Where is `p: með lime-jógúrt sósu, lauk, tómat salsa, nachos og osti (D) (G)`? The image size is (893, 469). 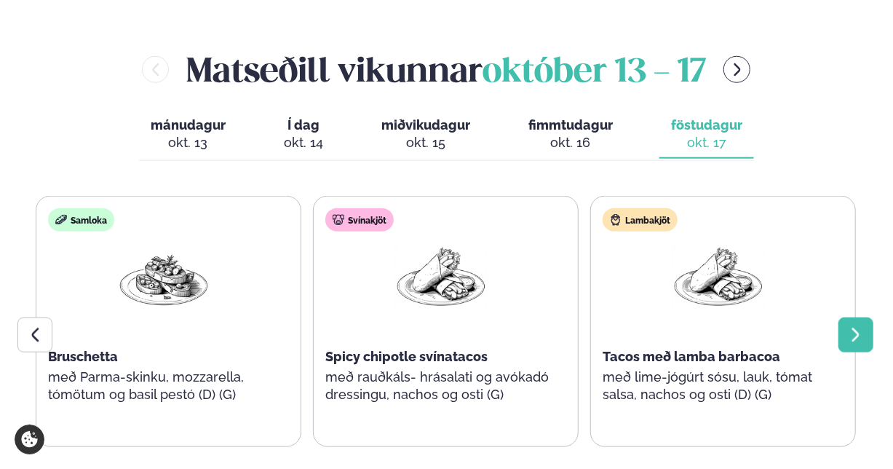 p: með lime-jógúrt sósu, lauk, tómat salsa, nachos og osti (D) (G) is located at coordinates (718, 386).